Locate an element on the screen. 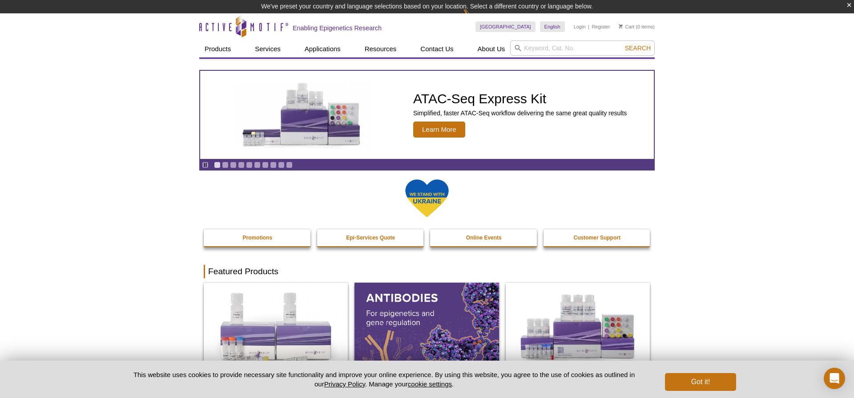 The width and height of the screenshot is (854, 398). strong: Online Events is located at coordinates (484, 237).